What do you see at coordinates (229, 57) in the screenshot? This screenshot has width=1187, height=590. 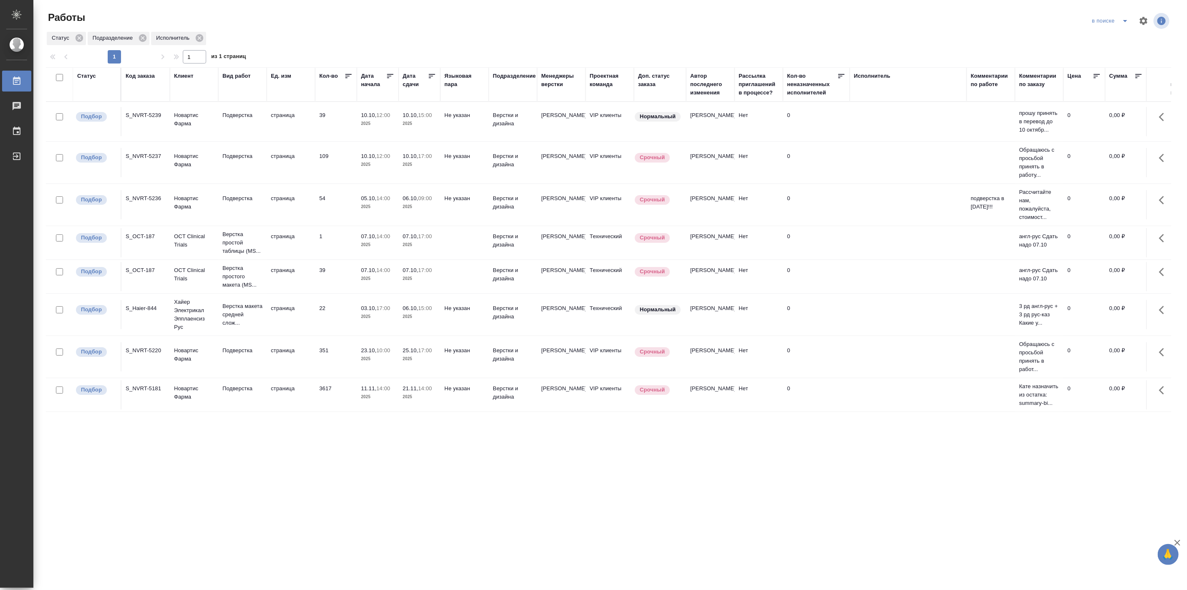 I see `span: из 1 страниц` at bounding box center [229, 57].